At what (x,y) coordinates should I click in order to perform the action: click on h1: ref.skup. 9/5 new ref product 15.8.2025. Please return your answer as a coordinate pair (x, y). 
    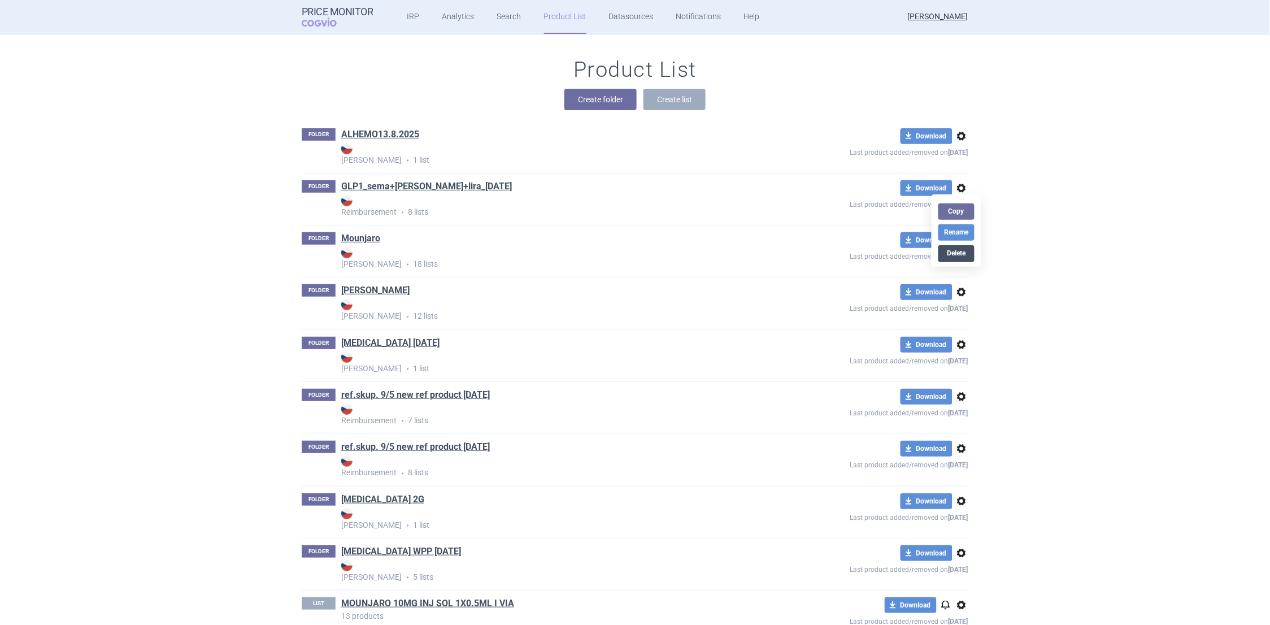
    Looking at the image, I should click on (415, 396).